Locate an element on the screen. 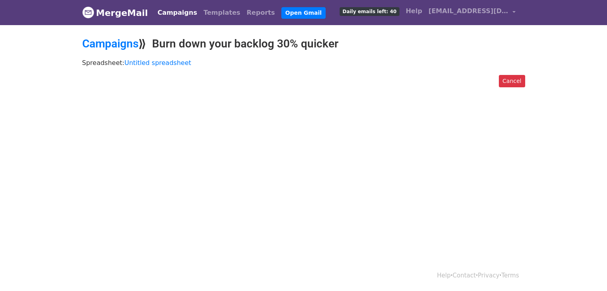 The image size is (607, 291). img: MergeMail logo is located at coordinates (88, 12).